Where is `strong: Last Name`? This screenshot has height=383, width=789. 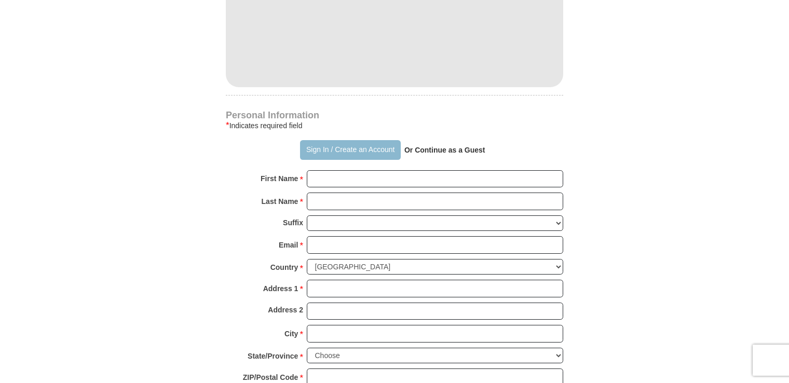 strong: Last Name is located at coordinates (280, 201).